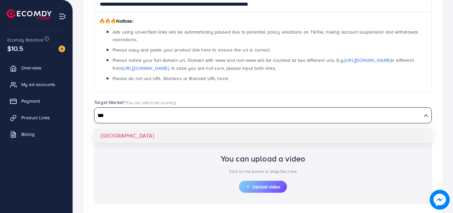 Image resolution: width=453 pixels, height=213 pixels. Describe the element at coordinates (15, 48) in the screenshot. I see `span: $10.5` at that location.